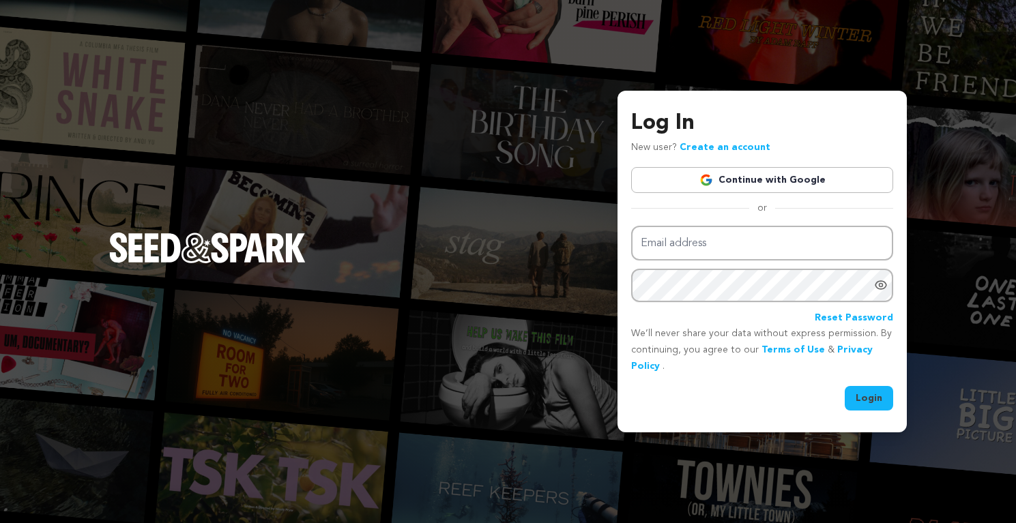 The width and height of the screenshot is (1016, 523). Describe the element at coordinates (881, 285) in the screenshot. I see `a: Show password as plain text. Warning: this will display your password on the screen.` at that location.